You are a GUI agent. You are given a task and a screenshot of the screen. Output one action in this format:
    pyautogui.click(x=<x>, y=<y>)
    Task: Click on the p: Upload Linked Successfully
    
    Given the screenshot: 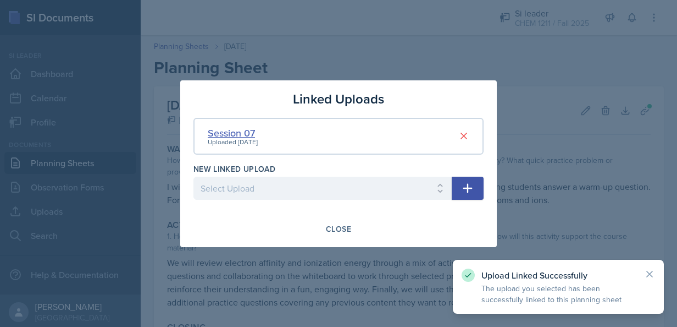 What is the action you would take?
    pyautogui.click(x=559, y=275)
    